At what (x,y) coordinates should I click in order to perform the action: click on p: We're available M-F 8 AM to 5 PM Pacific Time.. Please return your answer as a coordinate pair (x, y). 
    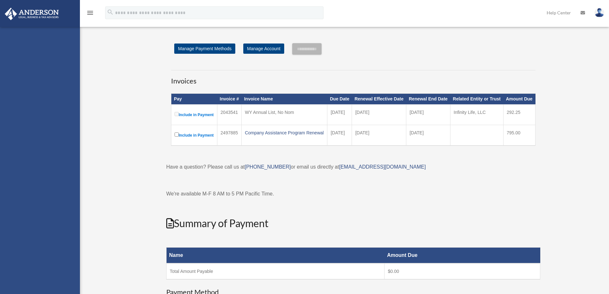
    Looking at the image, I should click on (353, 194).